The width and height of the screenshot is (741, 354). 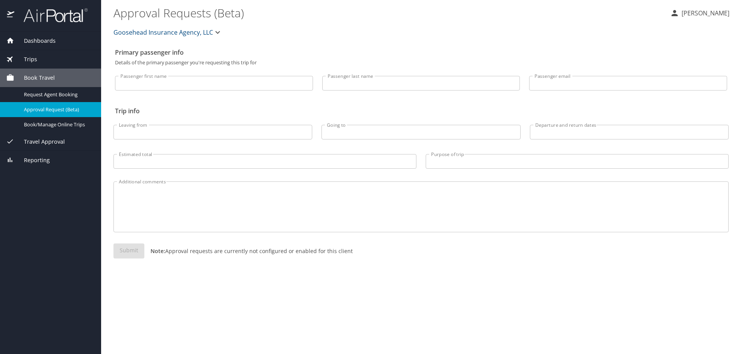 What do you see at coordinates (163, 32) in the screenshot?
I see `span: Goosehead Insurance Agency, LLC` at bounding box center [163, 32].